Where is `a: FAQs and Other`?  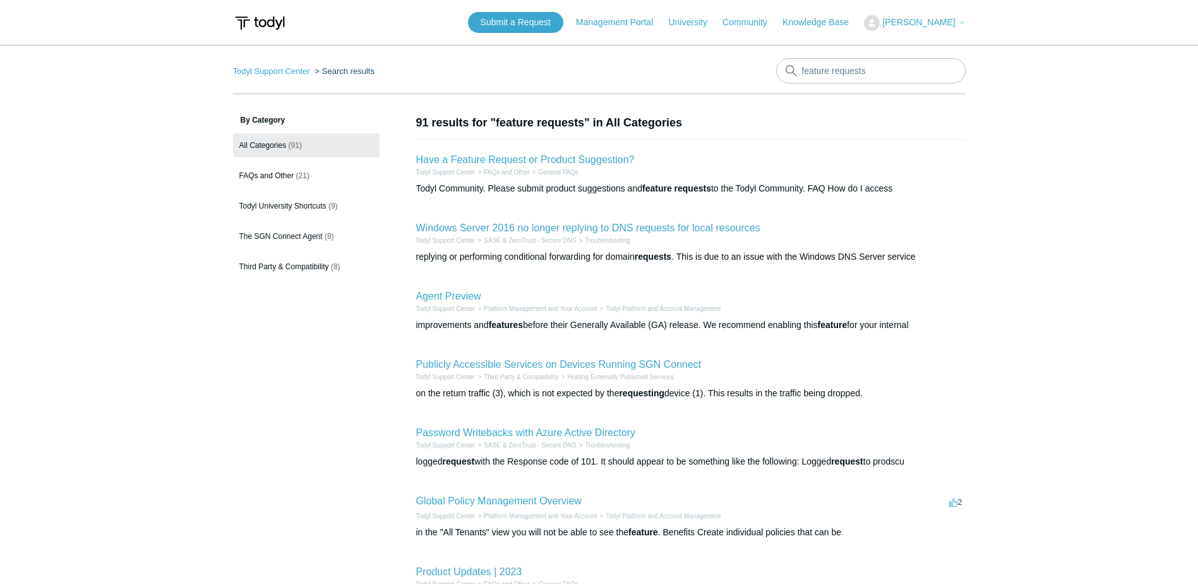
a: FAQs and Other is located at coordinates (506, 172).